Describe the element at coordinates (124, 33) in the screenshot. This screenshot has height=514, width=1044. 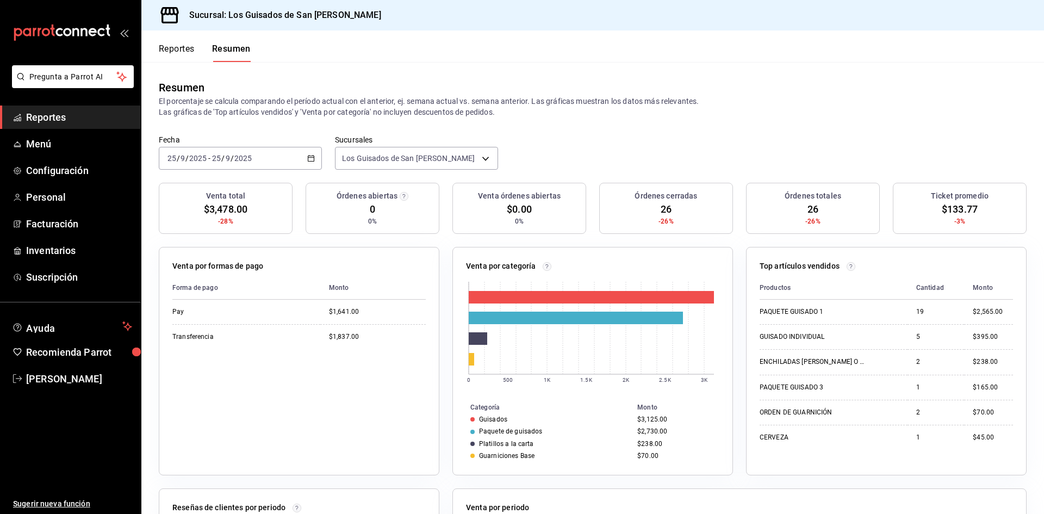
I see `button: open_drawer_menu` at that location.